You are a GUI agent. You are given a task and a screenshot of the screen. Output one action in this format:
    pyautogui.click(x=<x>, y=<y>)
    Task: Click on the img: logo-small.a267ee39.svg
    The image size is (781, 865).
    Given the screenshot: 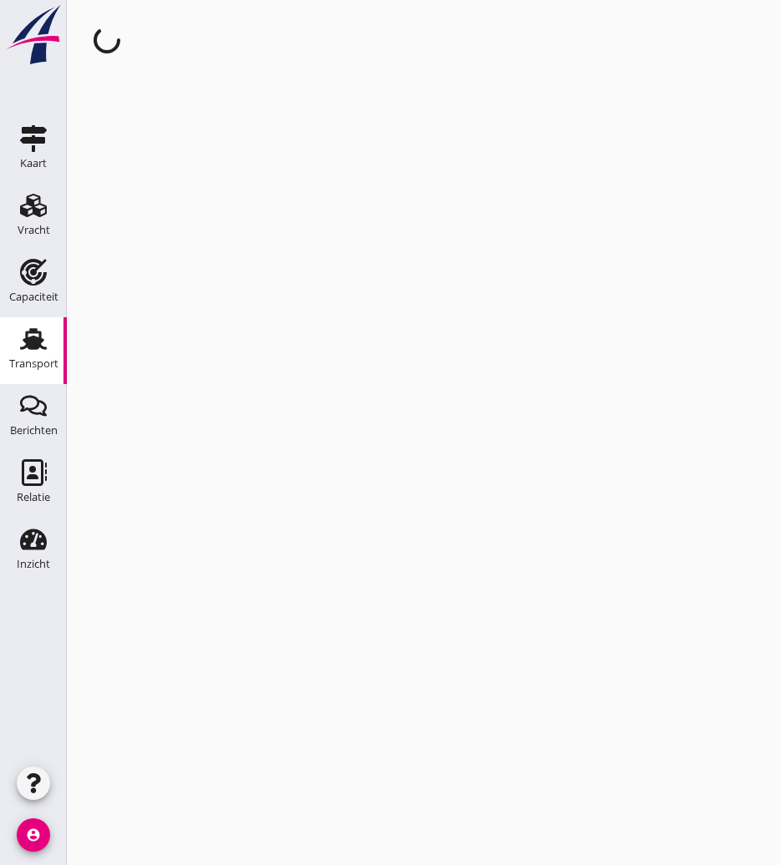 What is the action you would take?
    pyautogui.click(x=33, y=35)
    